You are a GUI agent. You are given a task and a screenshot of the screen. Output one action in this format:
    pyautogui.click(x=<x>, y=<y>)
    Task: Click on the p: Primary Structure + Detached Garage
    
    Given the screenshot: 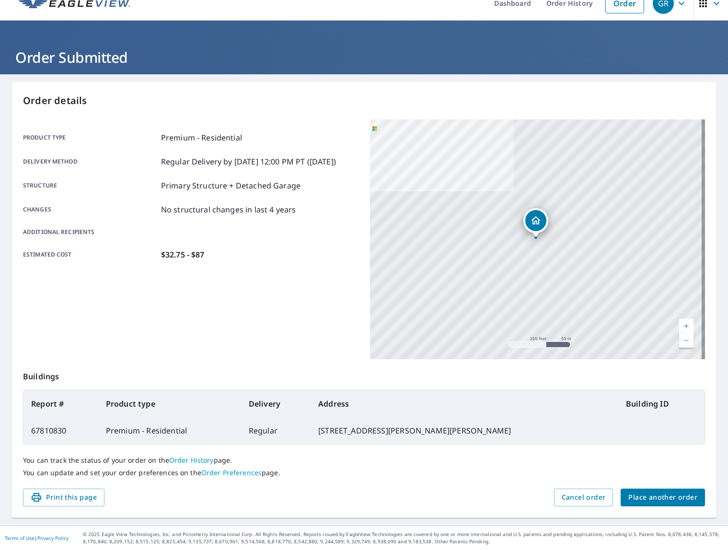 What is the action you would take?
    pyautogui.click(x=231, y=185)
    